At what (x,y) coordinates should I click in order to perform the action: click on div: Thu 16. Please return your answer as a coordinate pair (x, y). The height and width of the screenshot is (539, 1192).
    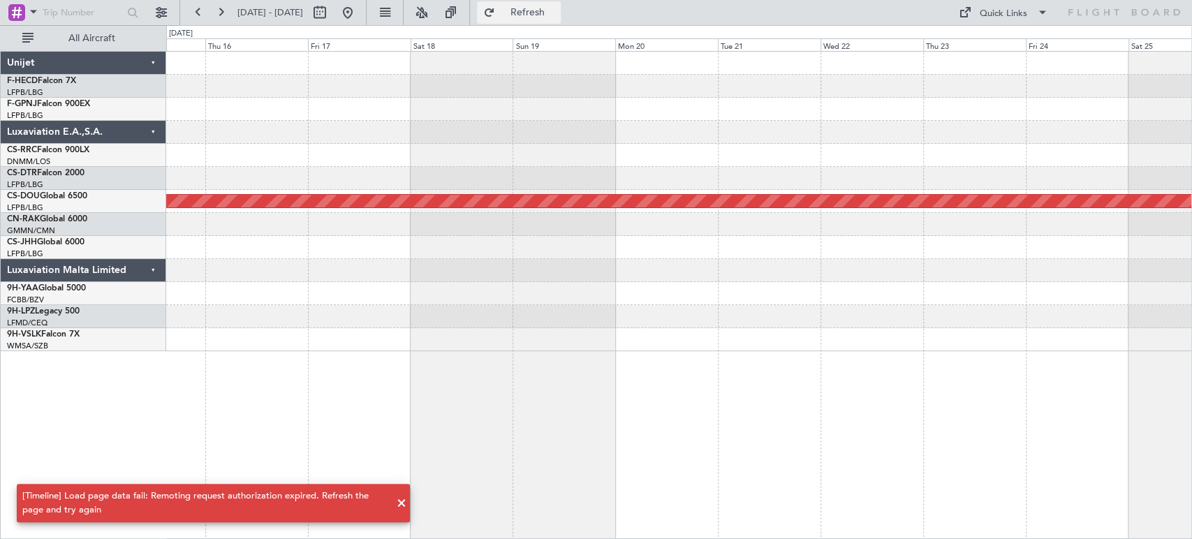
    Looking at the image, I should click on (256, 45).